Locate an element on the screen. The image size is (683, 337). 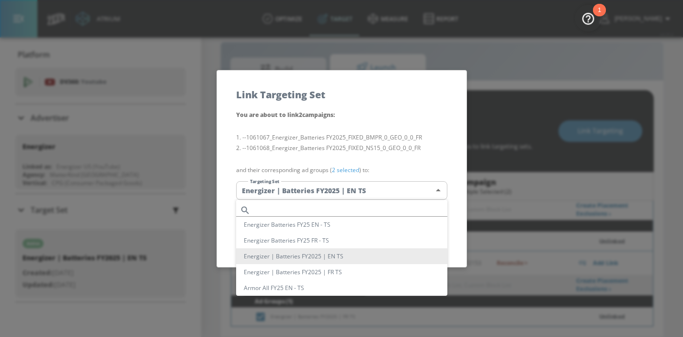
div: 1 is located at coordinates (600, 16).